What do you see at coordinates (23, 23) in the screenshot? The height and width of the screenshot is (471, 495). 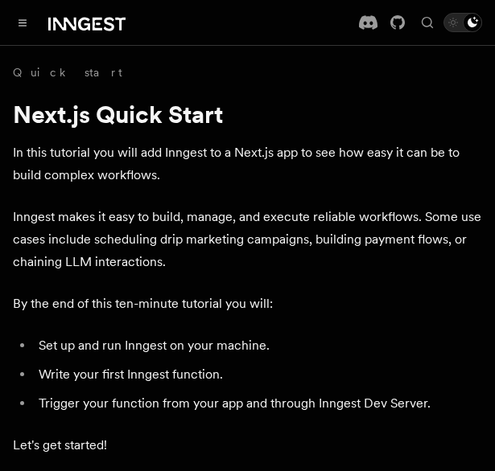 I see `button: Toggle navigation` at bounding box center [23, 23].